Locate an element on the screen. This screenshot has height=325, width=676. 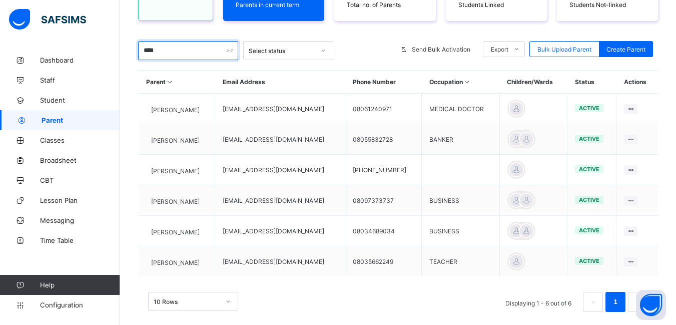
td: 08061240971 is located at coordinates (383, 109).